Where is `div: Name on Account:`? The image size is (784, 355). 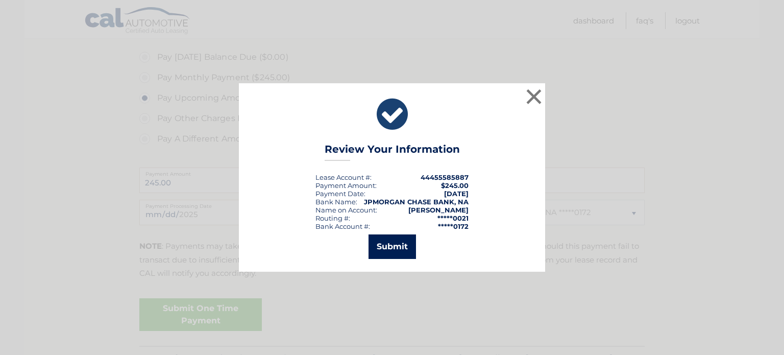 div: Name on Account: is located at coordinates (346, 210).